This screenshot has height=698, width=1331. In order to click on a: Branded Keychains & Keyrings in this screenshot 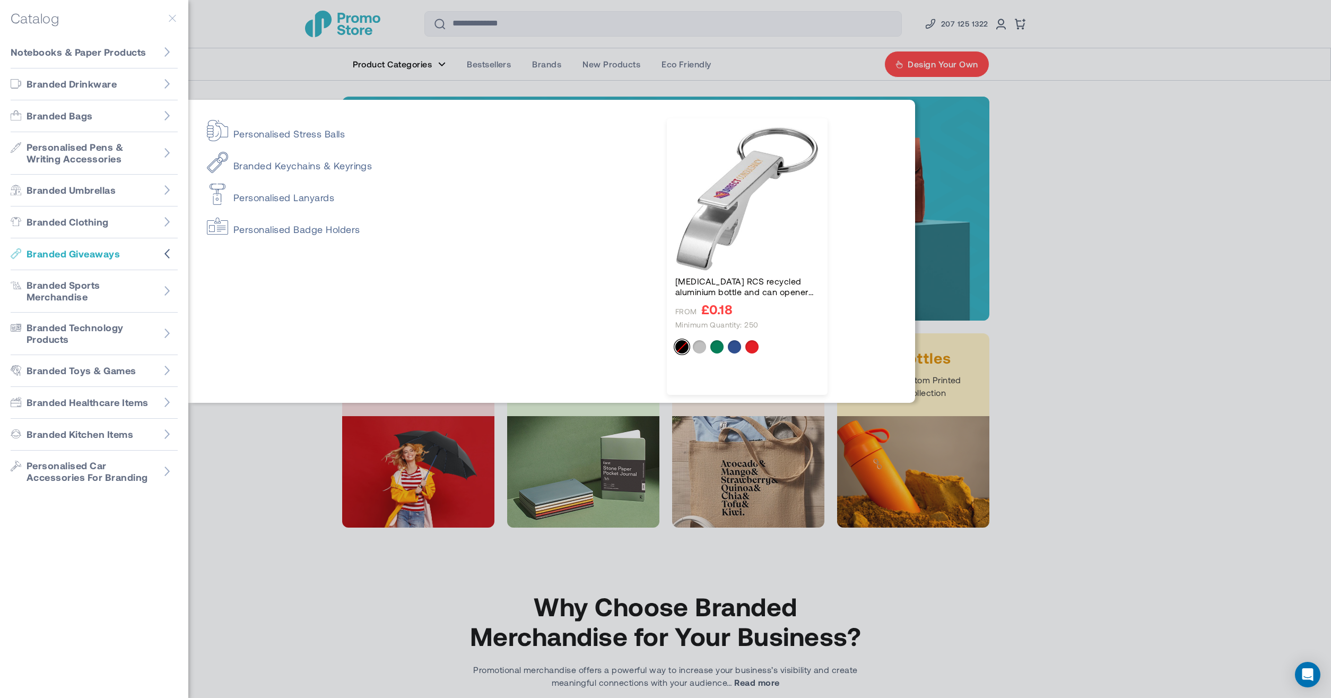, I will do `click(428, 161)`.